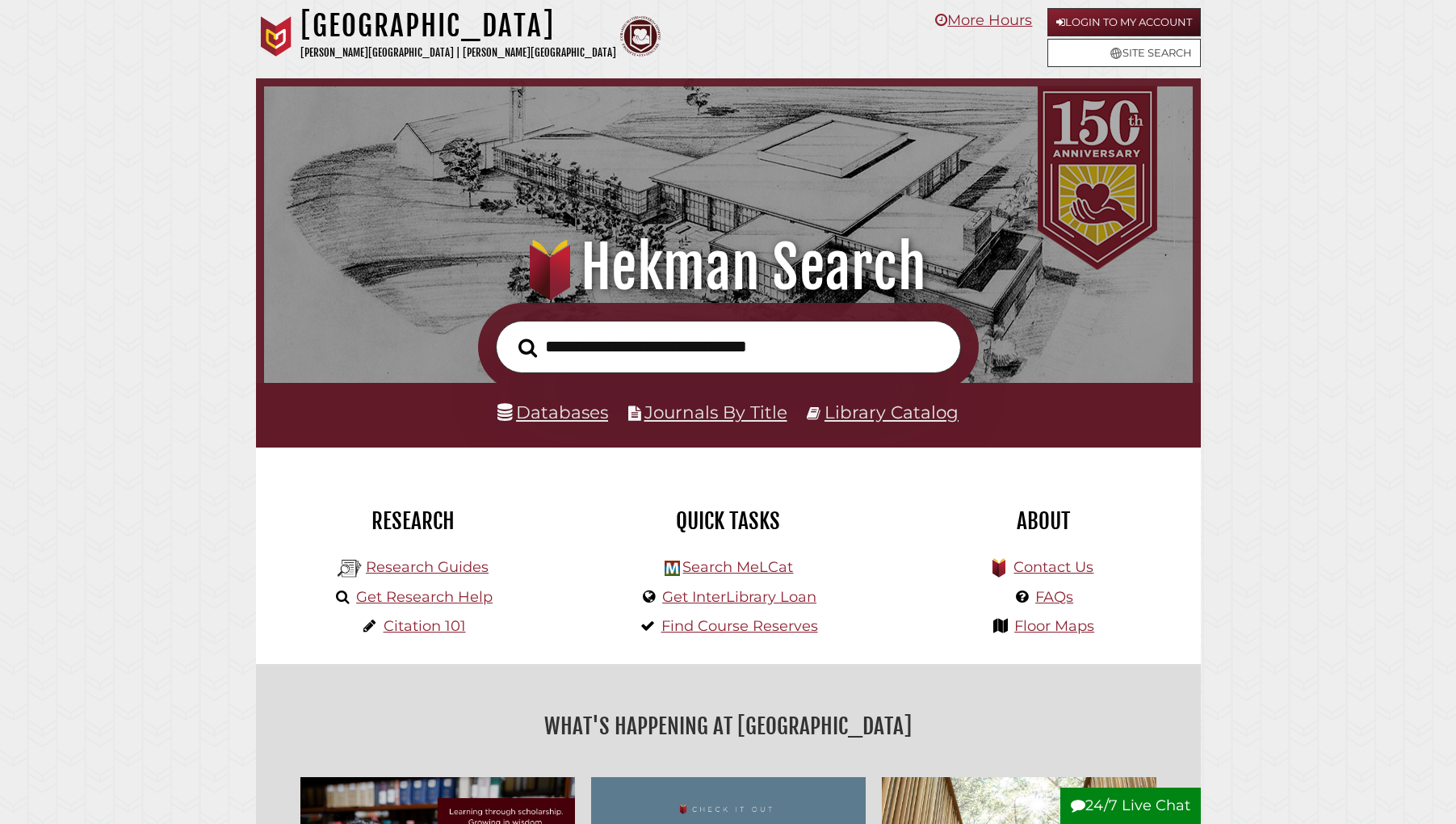  I want to click on h2: Quick Tasks, so click(728, 521).